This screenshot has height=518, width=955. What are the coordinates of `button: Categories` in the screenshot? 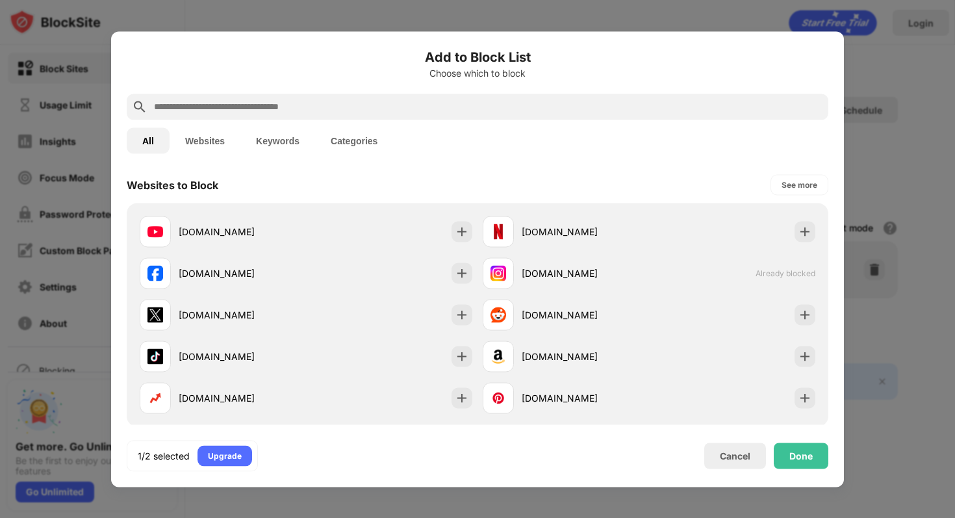 It's located at (354, 140).